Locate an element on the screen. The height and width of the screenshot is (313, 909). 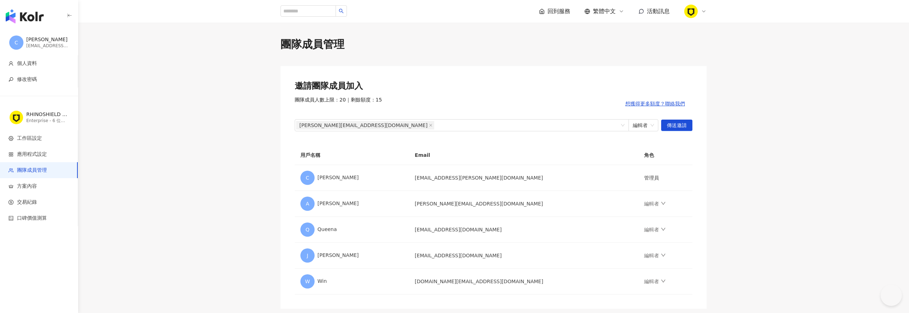
button: 傳送邀請 is located at coordinates (676, 125).